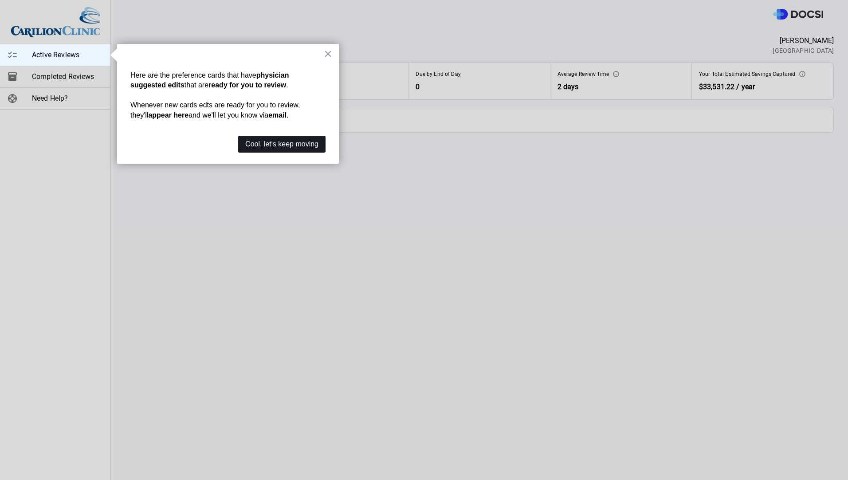 The width and height of the screenshot is (848, 480). I want to click on button: Close, so click(328, 54).